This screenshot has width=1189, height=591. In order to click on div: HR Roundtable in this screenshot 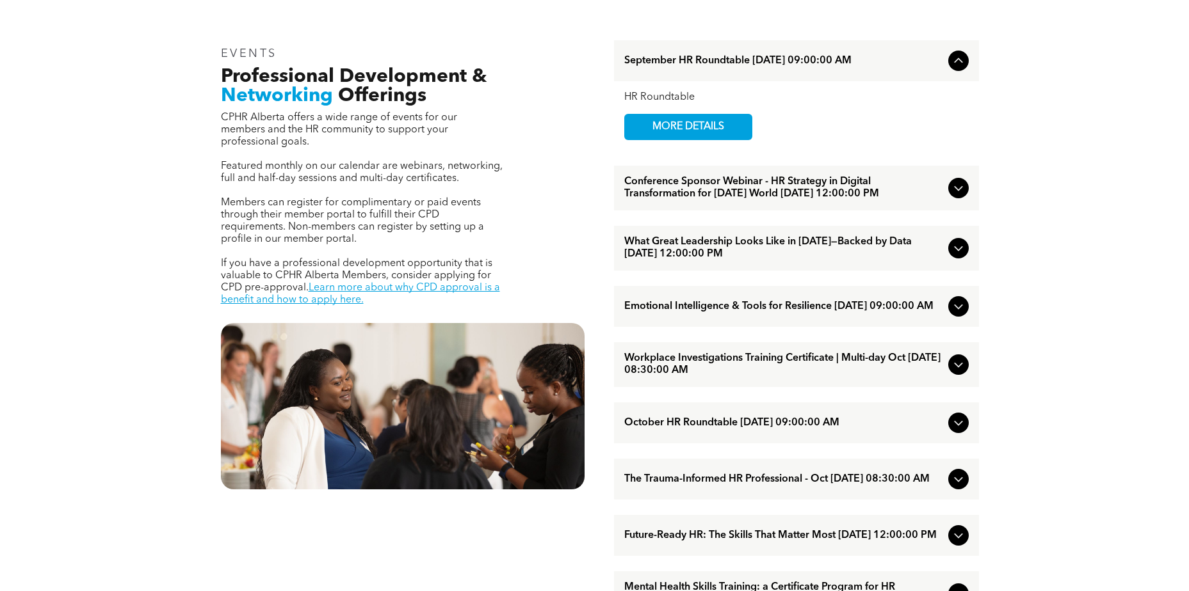, I will do `click(796, 97)`.